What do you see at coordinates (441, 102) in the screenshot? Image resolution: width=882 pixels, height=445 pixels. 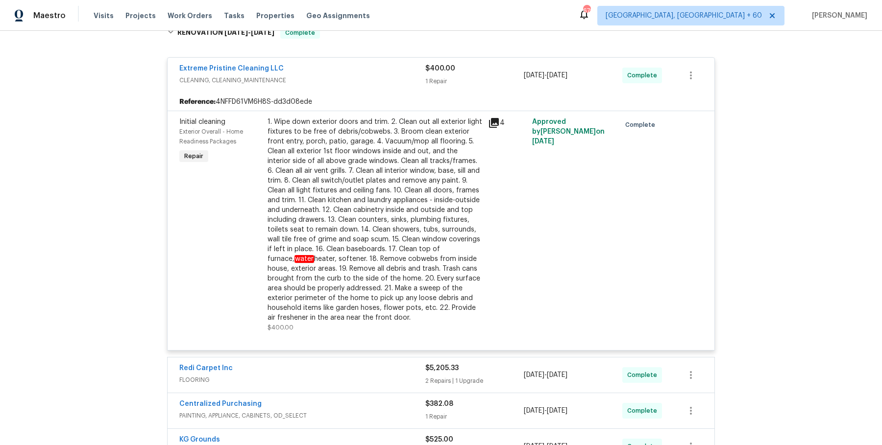 I see `div: 4NFFD61VM6H8S-dd3d08ede` at bounding box center [441, 102].